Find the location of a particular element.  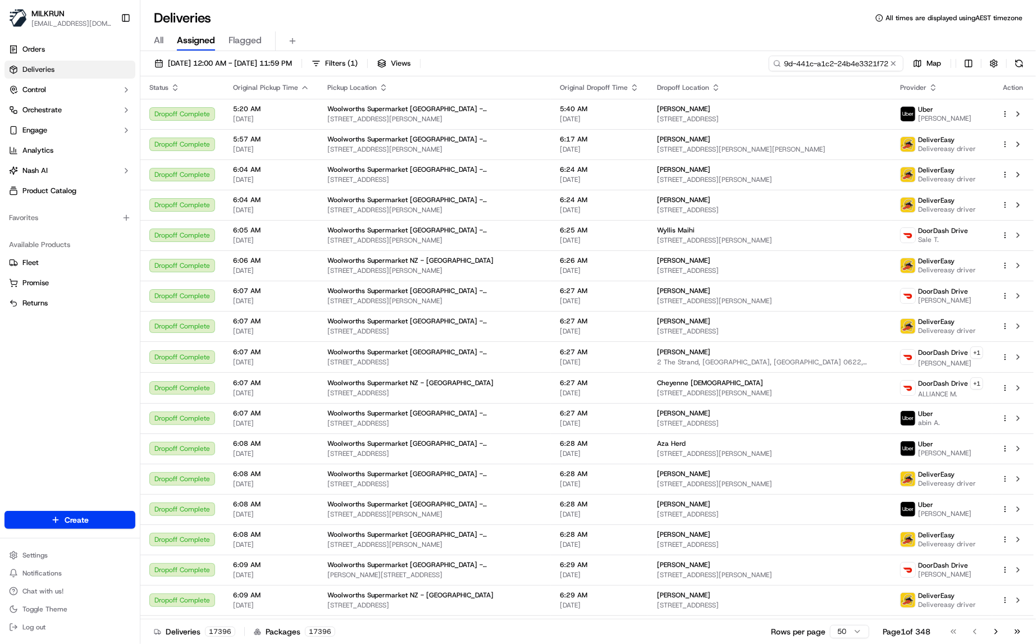

span: Nash AI is located at coordinates (35, 171).